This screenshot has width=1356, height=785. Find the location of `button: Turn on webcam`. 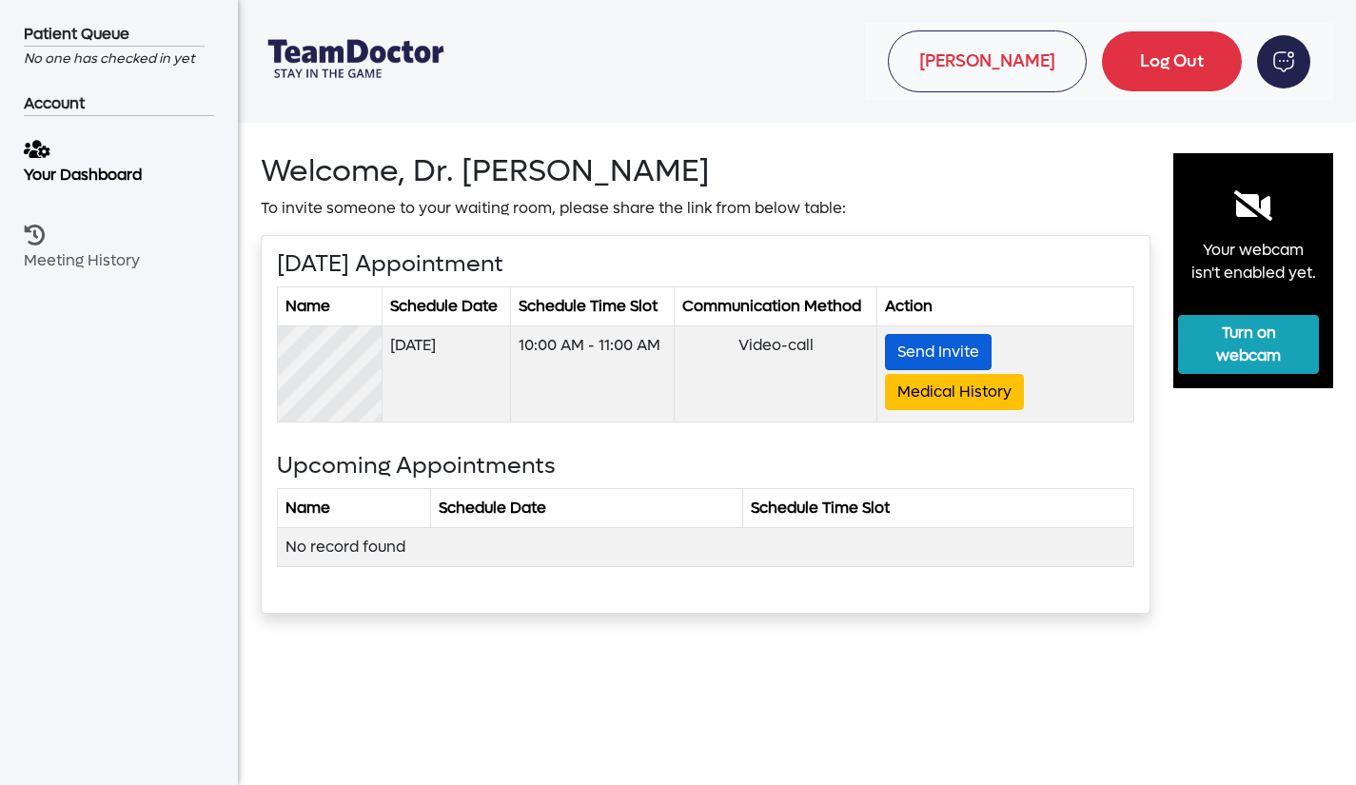

button: Turn on webcam is located at coordinates (1248, 344).